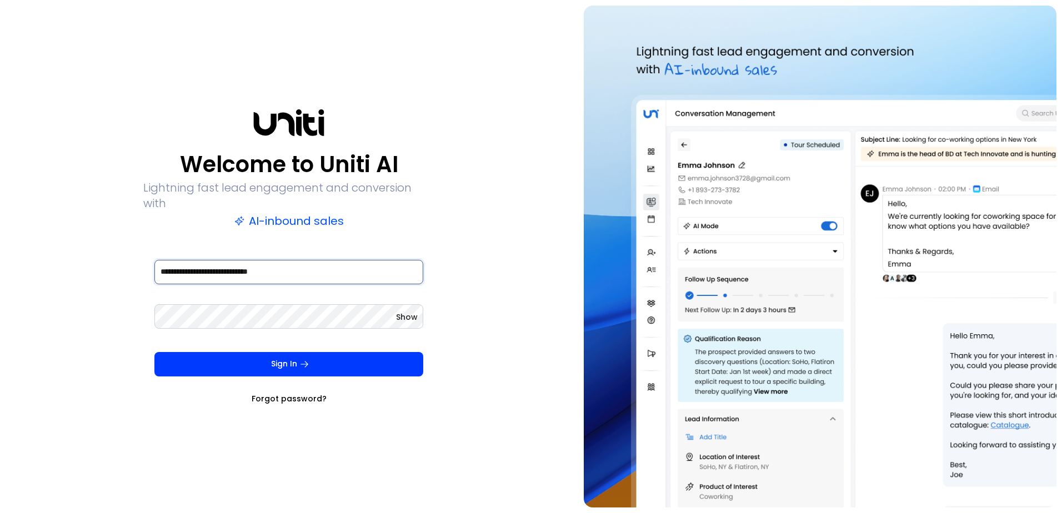  What do you see at coordinates (289, 164) in the screenshot?
I see `p: Welcome to Uniti AI` at bounding box center [289, 164].